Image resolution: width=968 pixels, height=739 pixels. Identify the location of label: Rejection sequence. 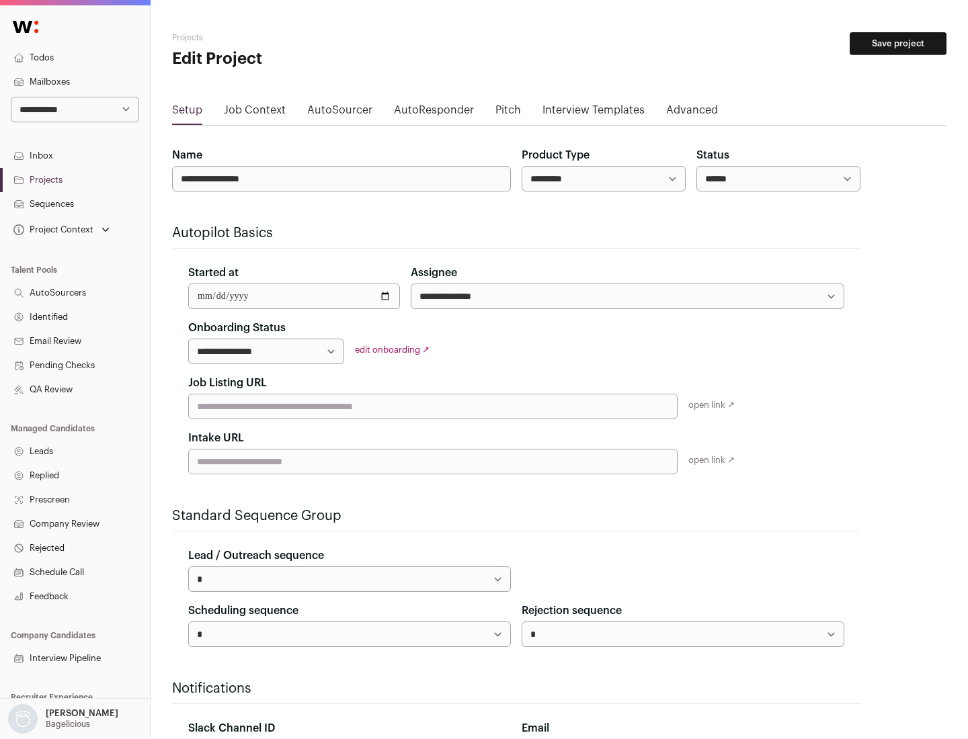
(571, 611).